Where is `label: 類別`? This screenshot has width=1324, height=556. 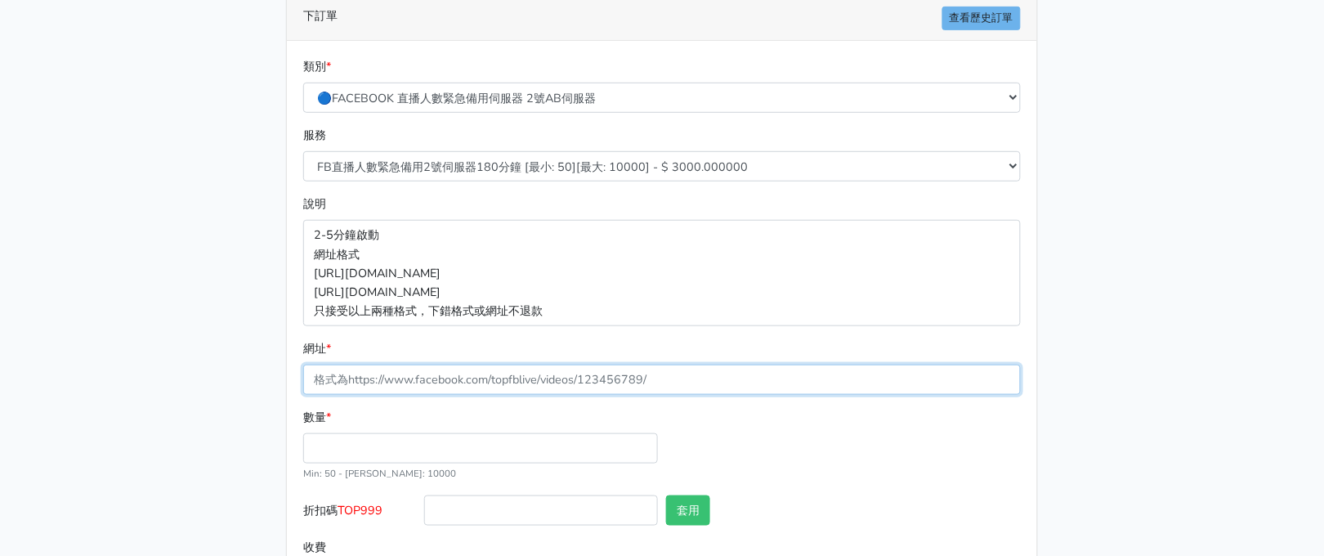
label: 類別 is located at coordinates (317, 66).